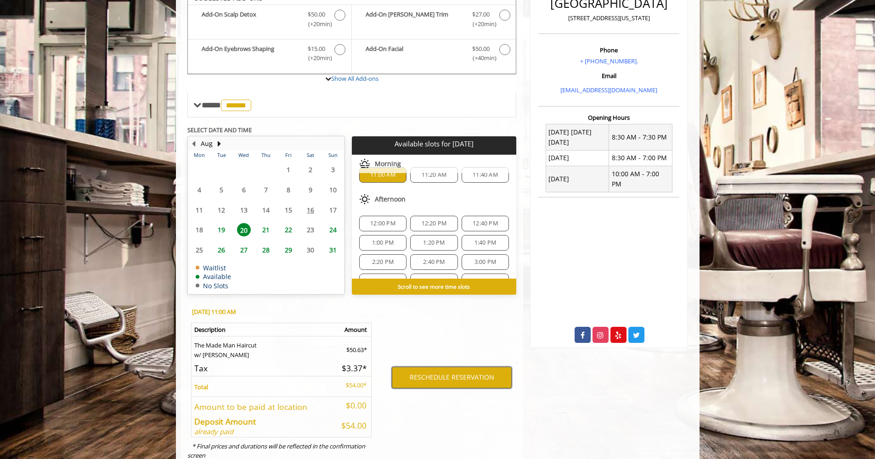 This screenshot has width=875, height=459. What do you see at coordinates (434, 175) in the screenshot?
I see `div: 11:20 AM` at bounding box center [434, 175].